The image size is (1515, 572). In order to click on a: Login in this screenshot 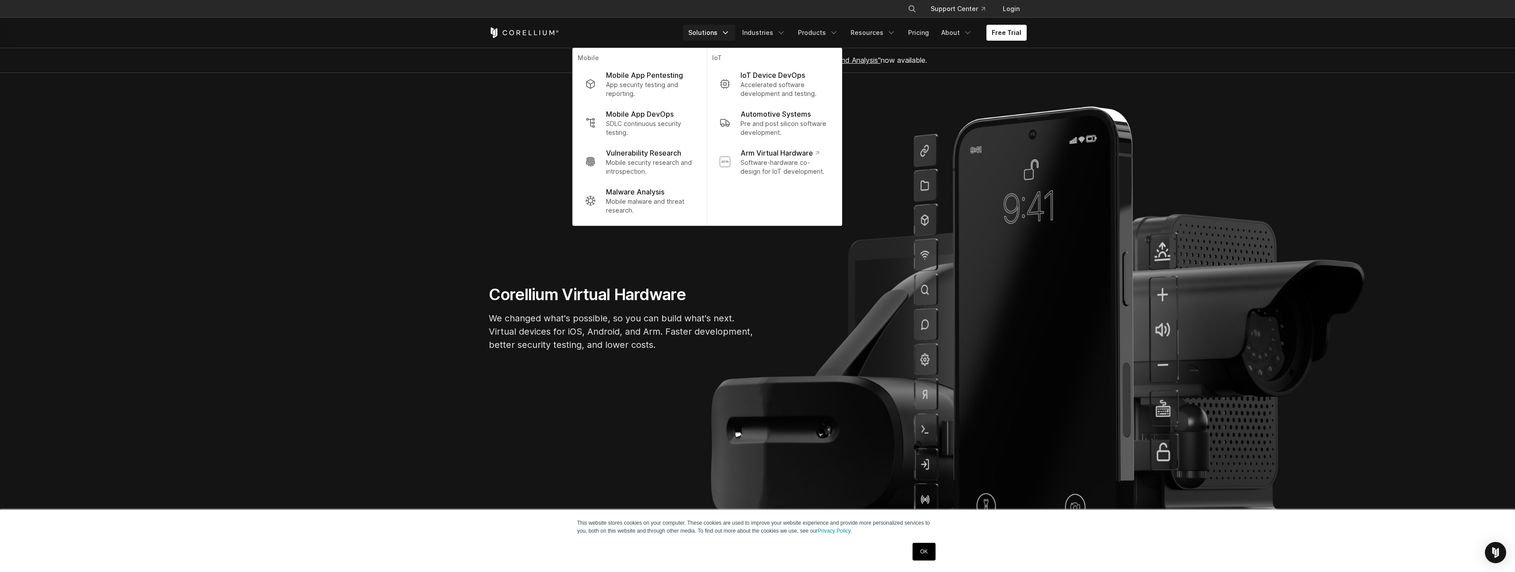, I will do `click(1011, 9)`.